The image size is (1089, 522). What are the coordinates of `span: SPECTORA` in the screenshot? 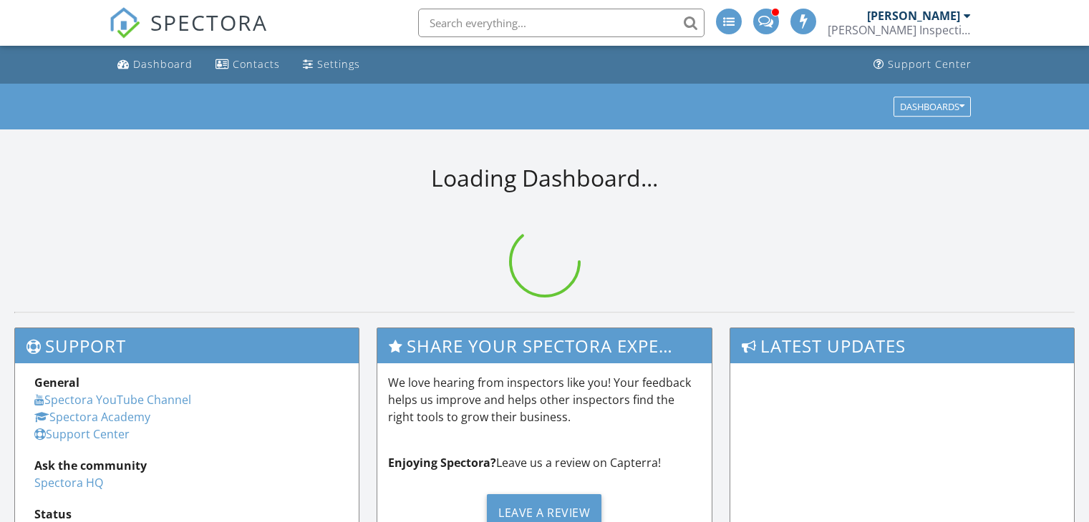 It's located at (209, 22).